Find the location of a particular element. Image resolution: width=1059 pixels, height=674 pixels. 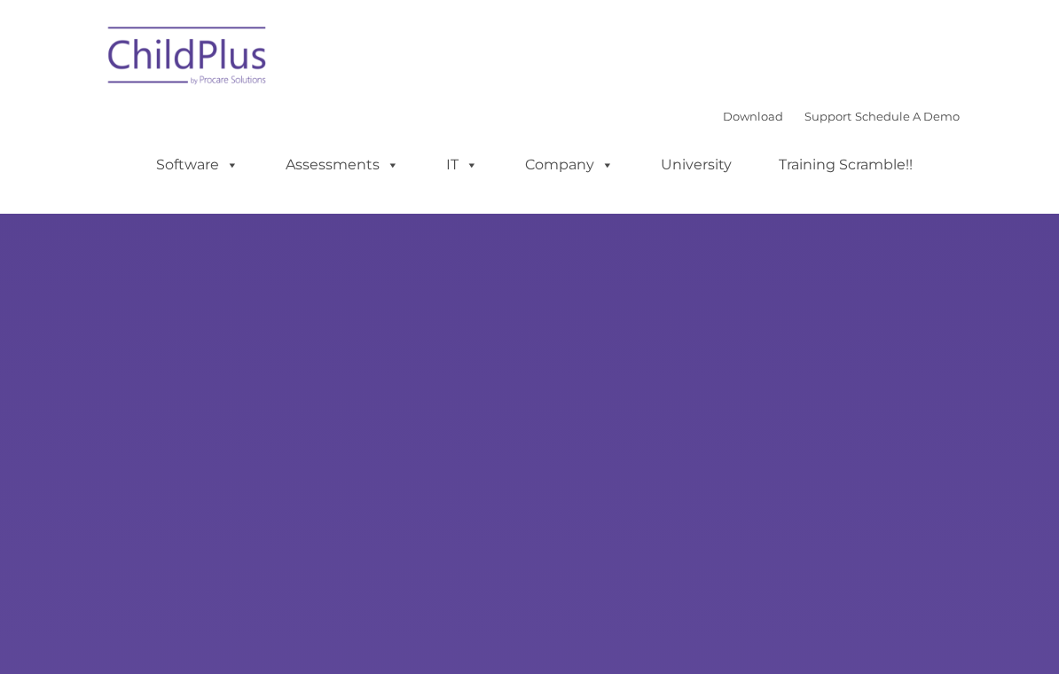

a: University is located at coordinates (696, 165).